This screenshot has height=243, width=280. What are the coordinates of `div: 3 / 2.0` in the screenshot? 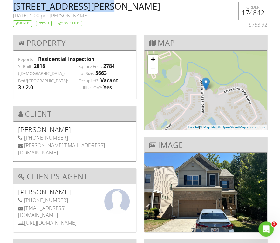 It's located at (25, 87).